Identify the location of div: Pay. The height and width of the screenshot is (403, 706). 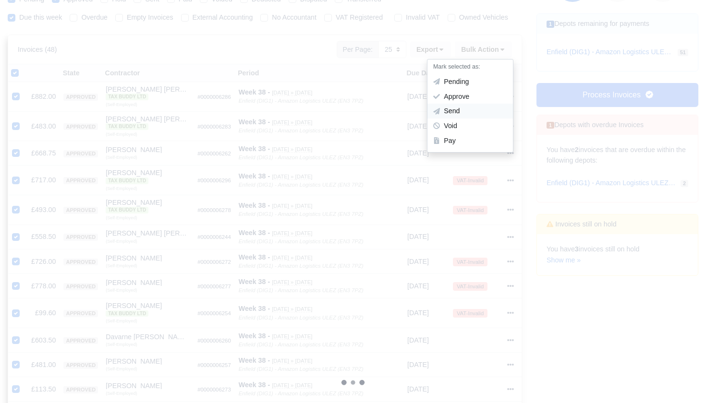
(470, 141).